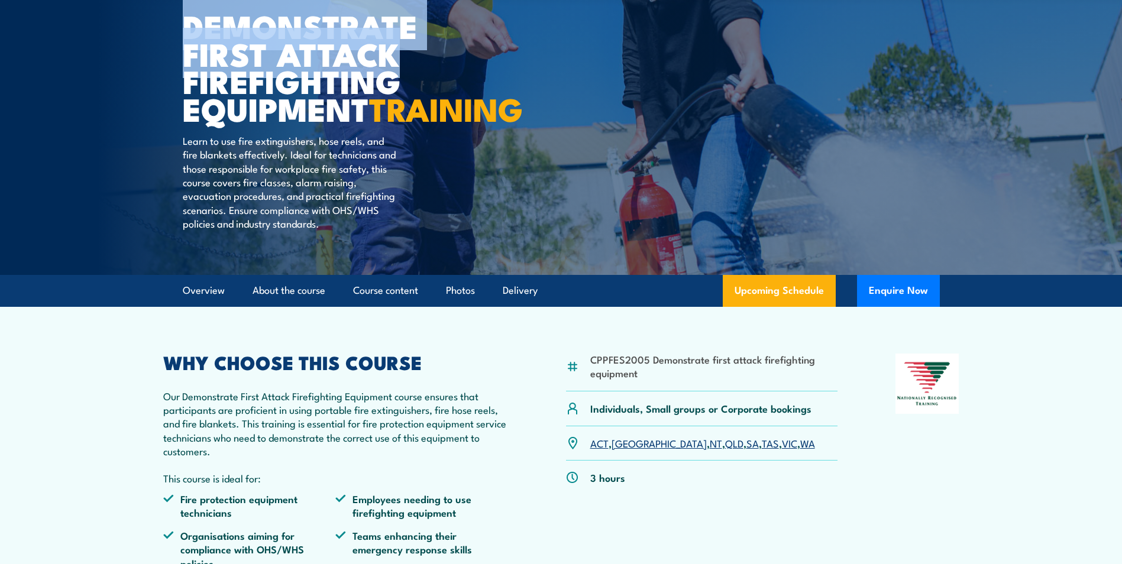 The width and height of the screenshot is (1122, 564). Describe the element at coordinates (386, 290) in the screenshot. I see `a: Course content` at that location.